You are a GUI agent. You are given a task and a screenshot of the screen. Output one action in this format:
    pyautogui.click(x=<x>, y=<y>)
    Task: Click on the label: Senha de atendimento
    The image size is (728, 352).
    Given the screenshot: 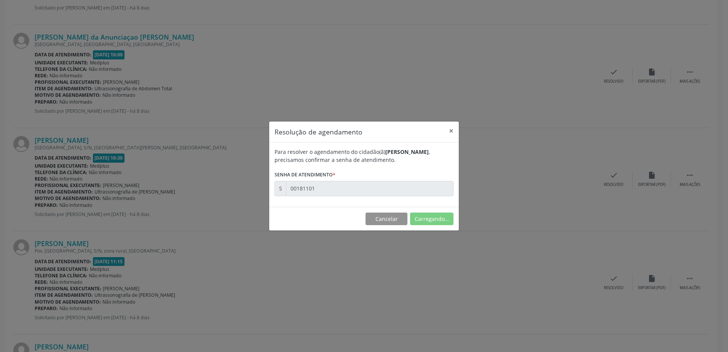 What is the action you would take?
    pyautogui.click(x=305, y=175)
    